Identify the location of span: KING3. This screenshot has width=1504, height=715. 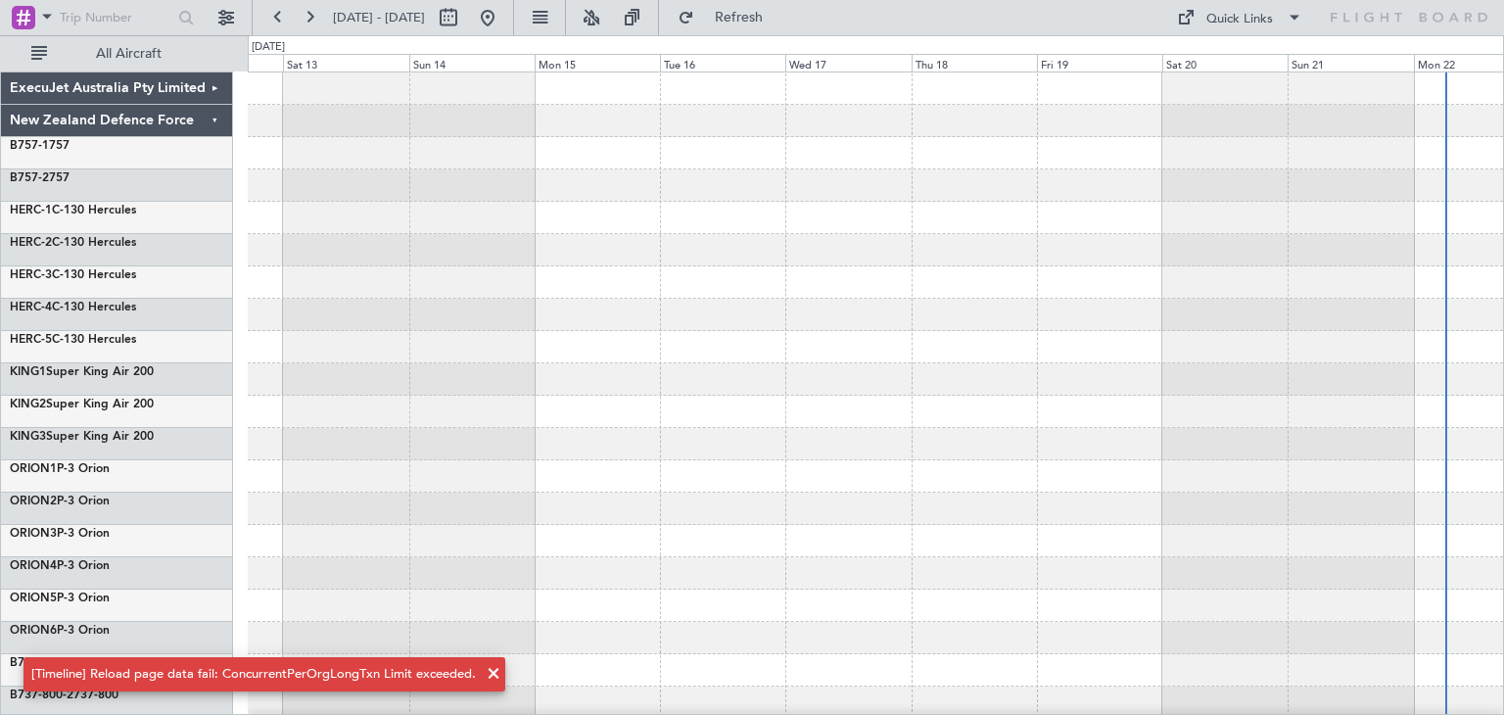
(27, 437).